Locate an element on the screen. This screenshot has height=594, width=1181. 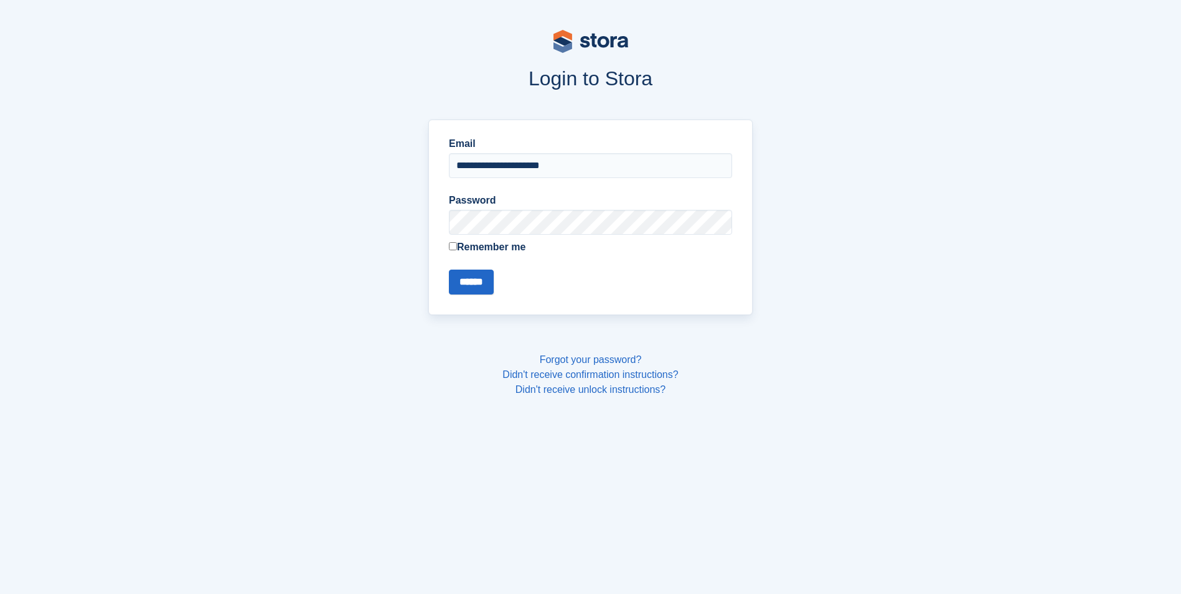
input: Remember me is located at coordinates (453, 246).